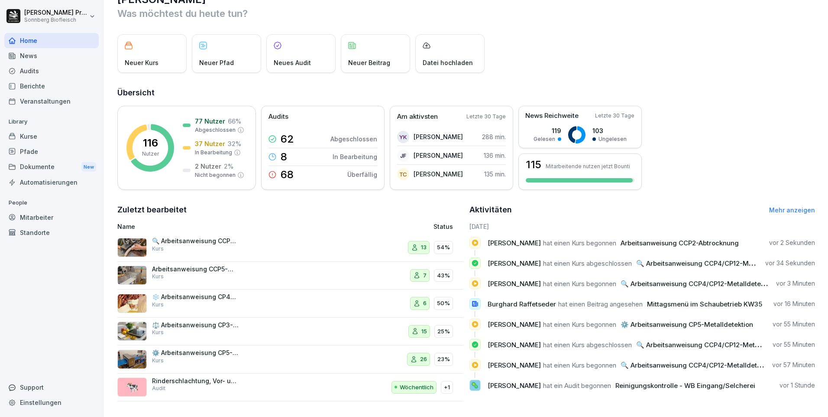 This screenshot has width=828, height=417. What do you see at coordinates (52, 387) in the screenshot?
I see `div: Support` at bounding box center [52, 387].